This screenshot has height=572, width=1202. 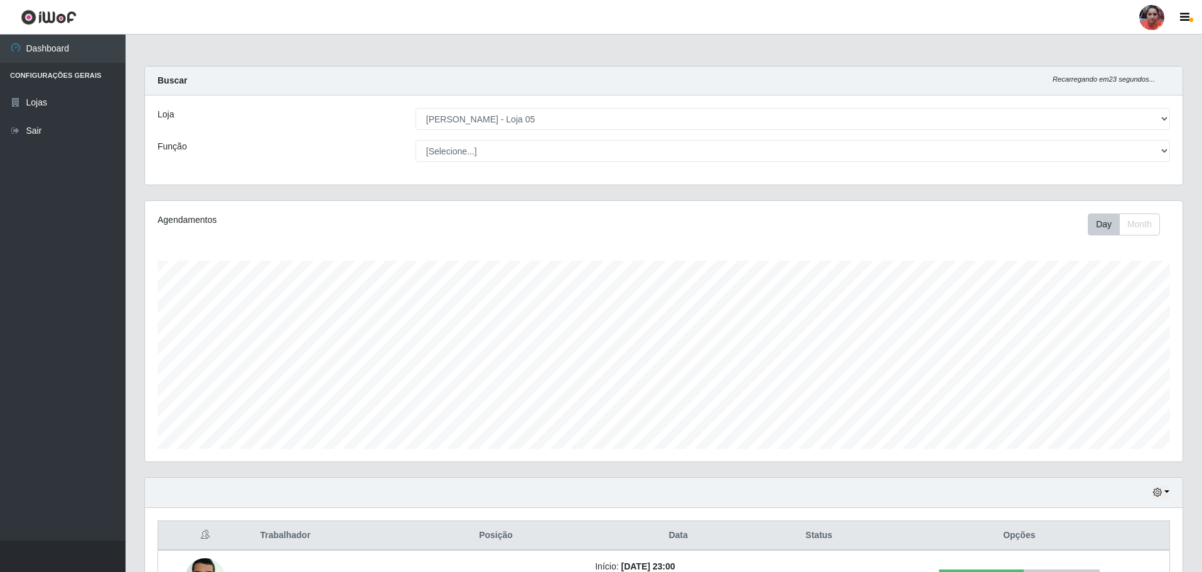 I want to click on div: Agendamentos, so click(x=363, y=220).